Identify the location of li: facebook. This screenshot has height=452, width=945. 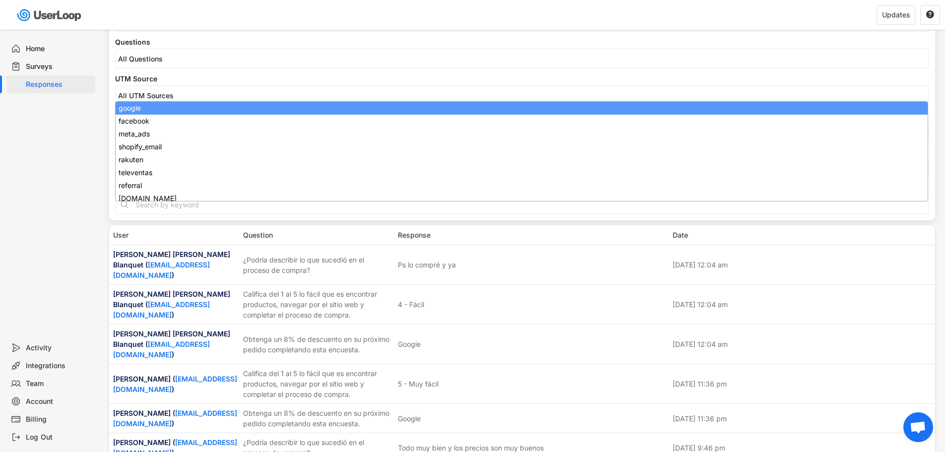
(521, 121).